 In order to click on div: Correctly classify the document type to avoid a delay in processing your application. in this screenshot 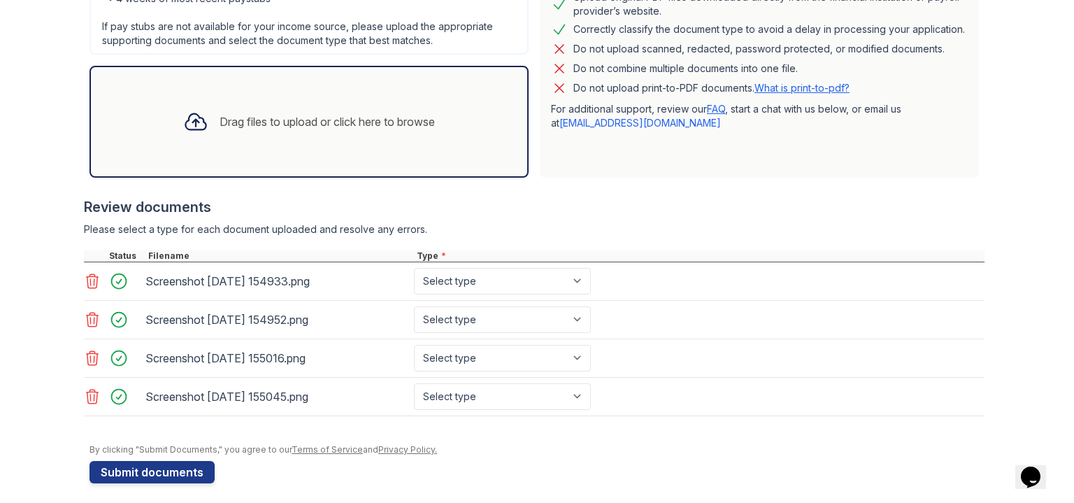, I will do `click(769, 29)`.